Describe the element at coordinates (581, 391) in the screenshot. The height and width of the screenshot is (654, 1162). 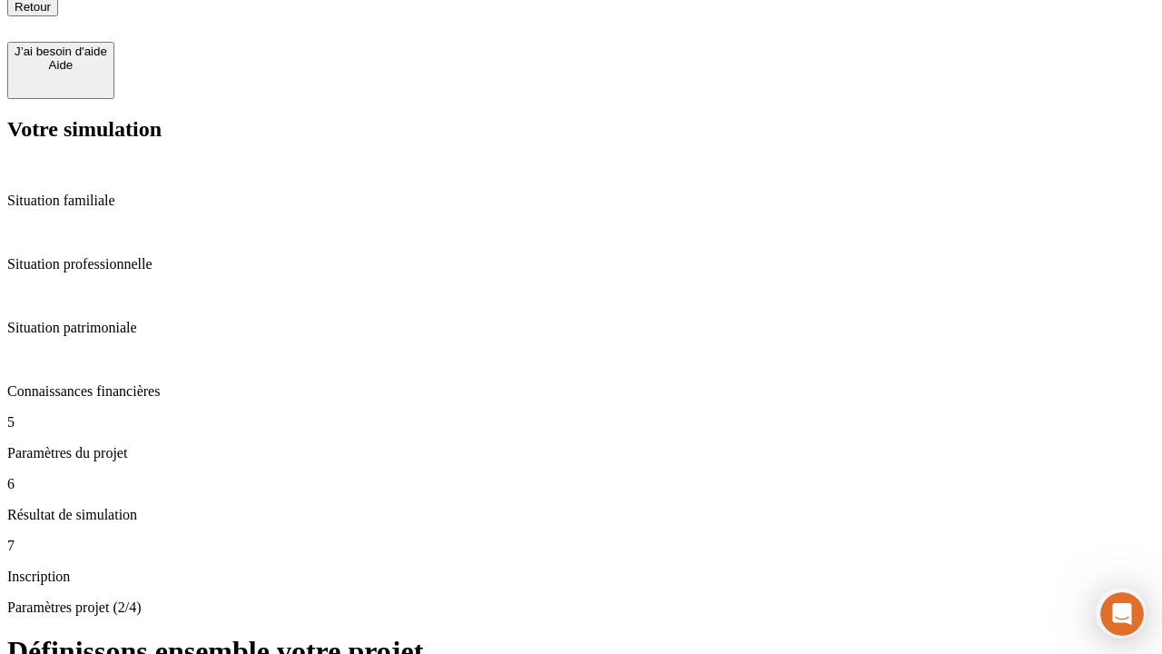
I see `p: Connaissances financières` at that location.